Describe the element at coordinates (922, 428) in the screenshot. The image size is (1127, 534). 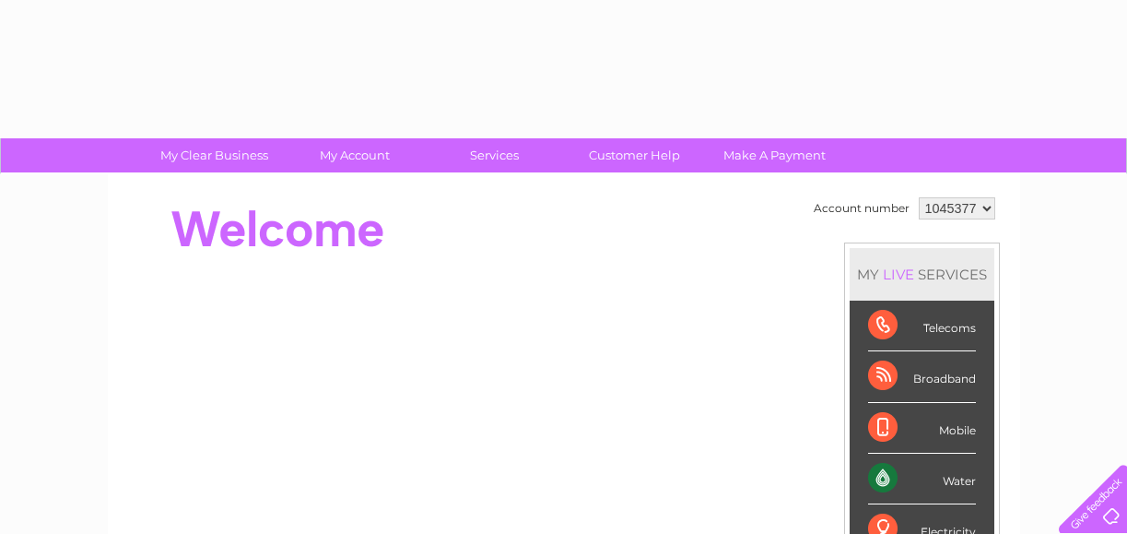
I see `div: Mobile` at that location.